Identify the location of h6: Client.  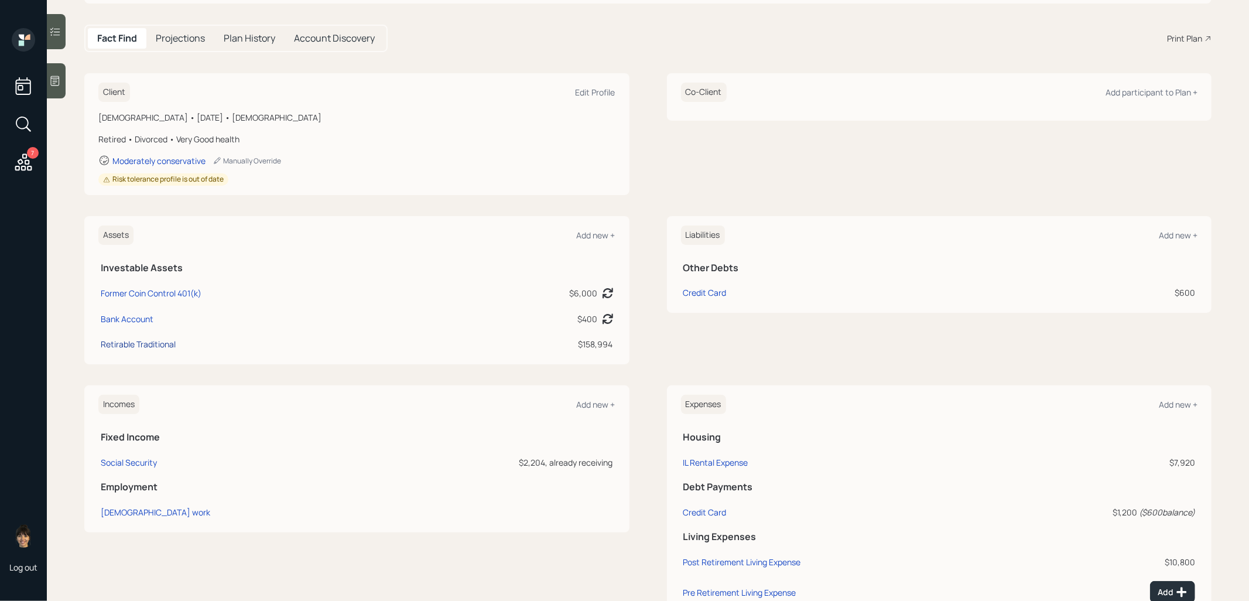
(114, 92).